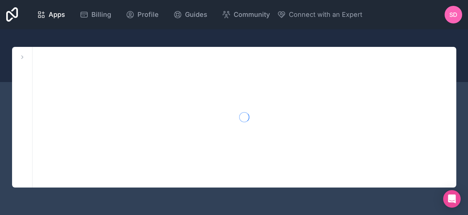 The width and height of the screenshot is (468, 215). I want to click on div: Open Intercom Messenger, so click(452, 199).